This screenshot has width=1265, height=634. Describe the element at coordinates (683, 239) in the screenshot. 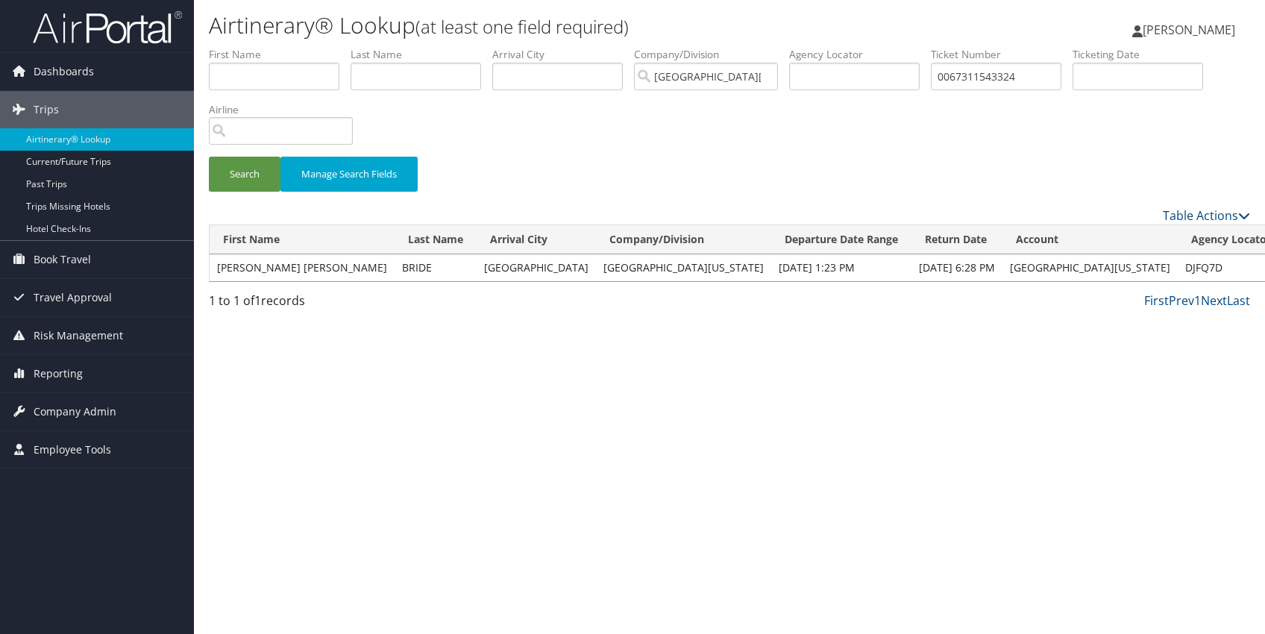

I see `th: Company/Division` at that location.